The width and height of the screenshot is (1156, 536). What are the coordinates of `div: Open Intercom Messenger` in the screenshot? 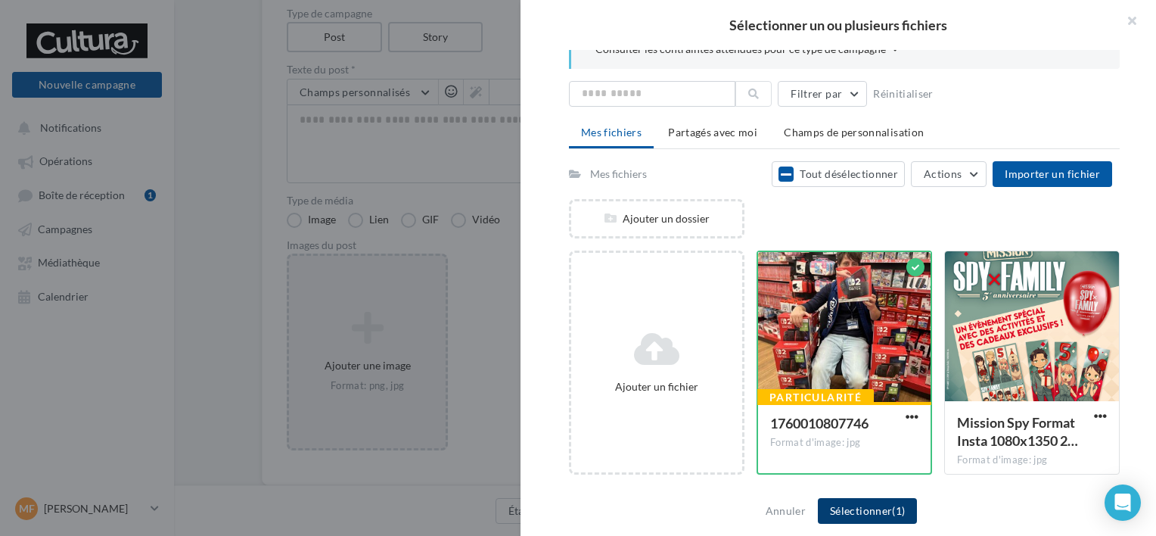 It's located at (1123, 503).